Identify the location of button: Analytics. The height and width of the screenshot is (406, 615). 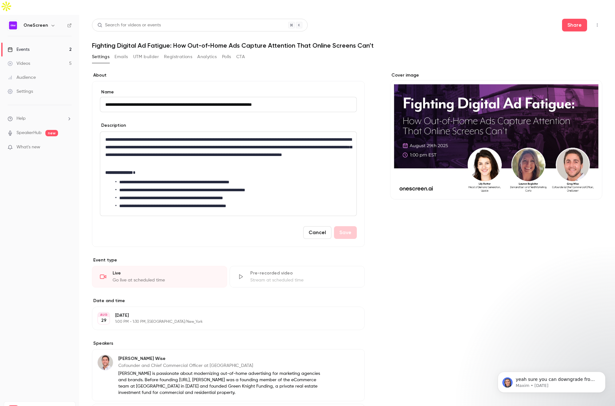
(207, 57).